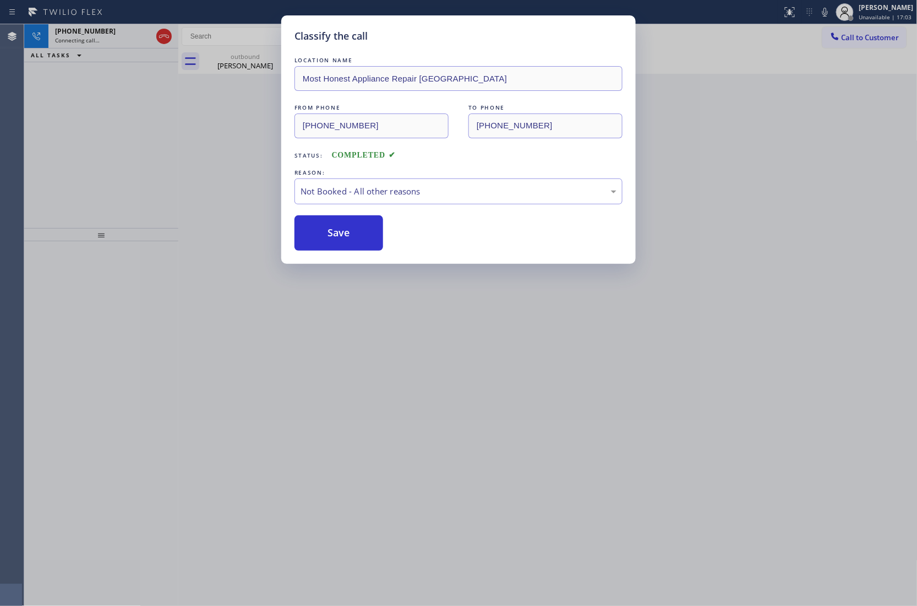 The height and width of the screenshot is (606, 917). Describe the element at coordinates (331, 36) in the screenshot. I see `h5: Classify the call` at that location.